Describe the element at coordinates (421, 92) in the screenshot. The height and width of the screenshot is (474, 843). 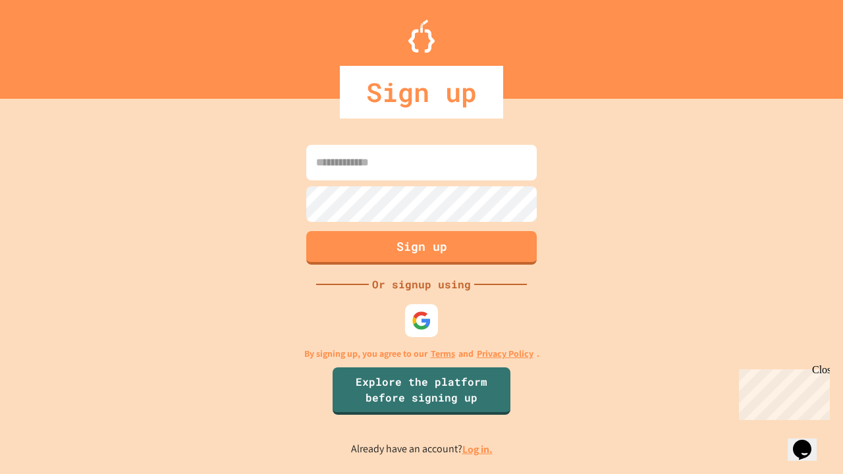
I see `div: Sign up` at that location.